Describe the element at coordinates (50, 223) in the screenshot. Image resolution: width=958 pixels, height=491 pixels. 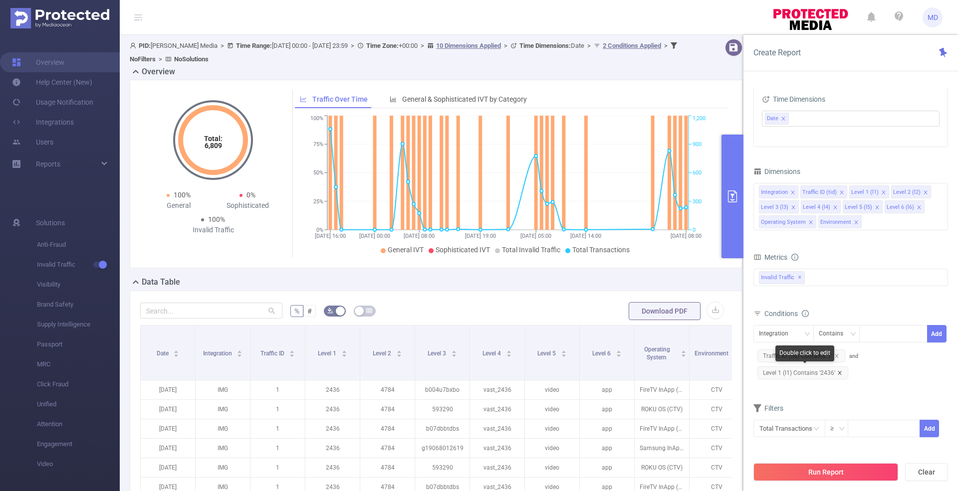
I see `span: Solutions` at that location.